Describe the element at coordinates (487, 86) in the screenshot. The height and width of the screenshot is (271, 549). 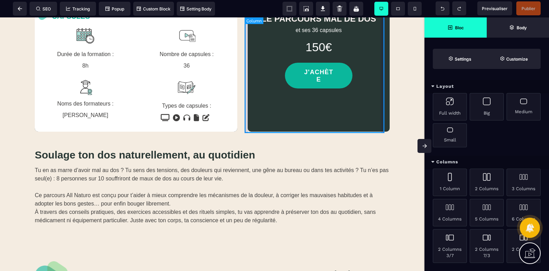
I see `div: Layout` at that location.